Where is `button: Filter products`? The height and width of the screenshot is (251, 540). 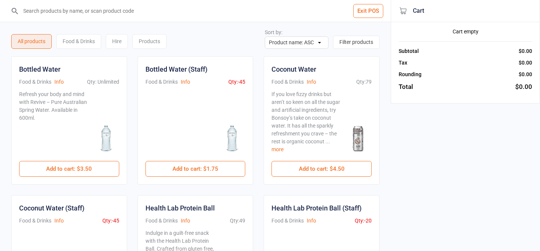
button: Filter products is located at coordinates (356, 42).